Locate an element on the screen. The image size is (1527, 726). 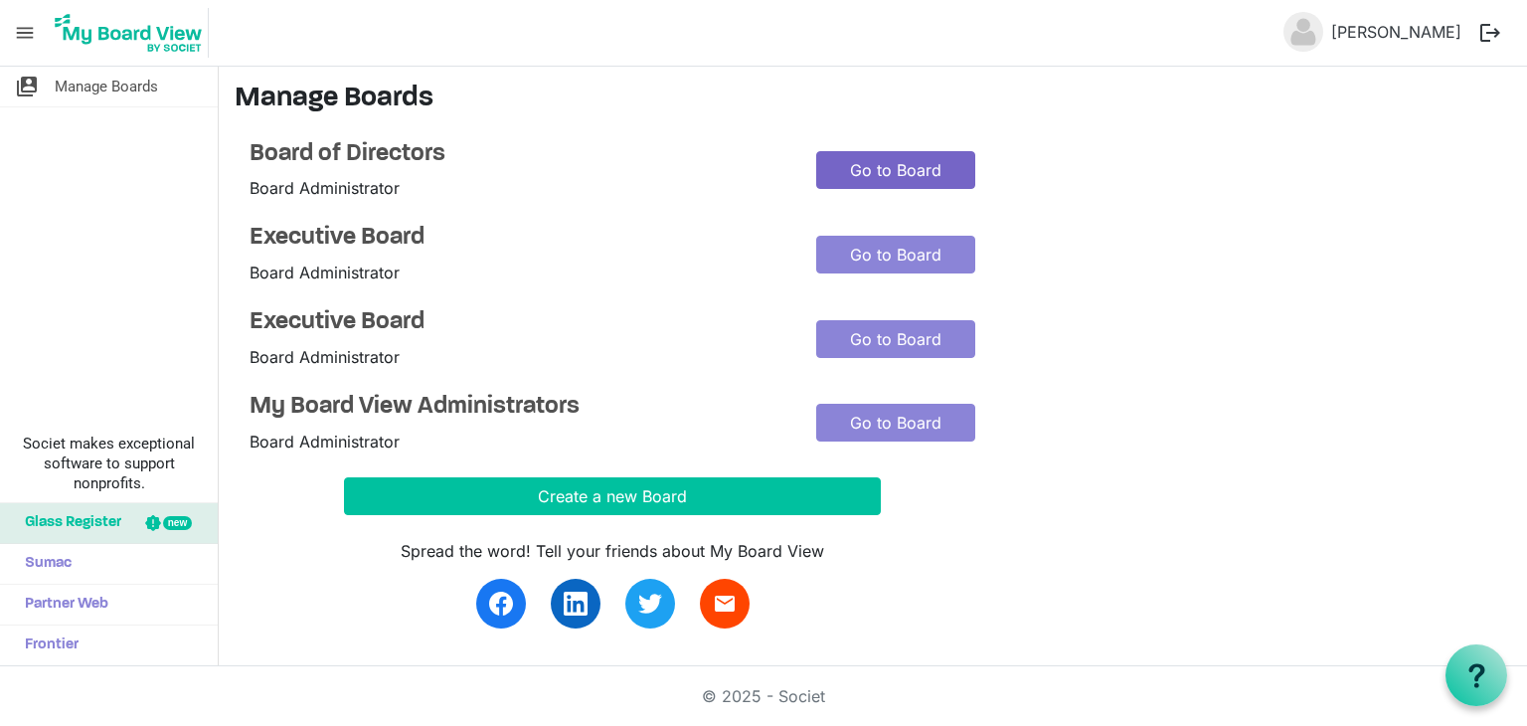
span: Glass Register is located at coordinates (68, 523).